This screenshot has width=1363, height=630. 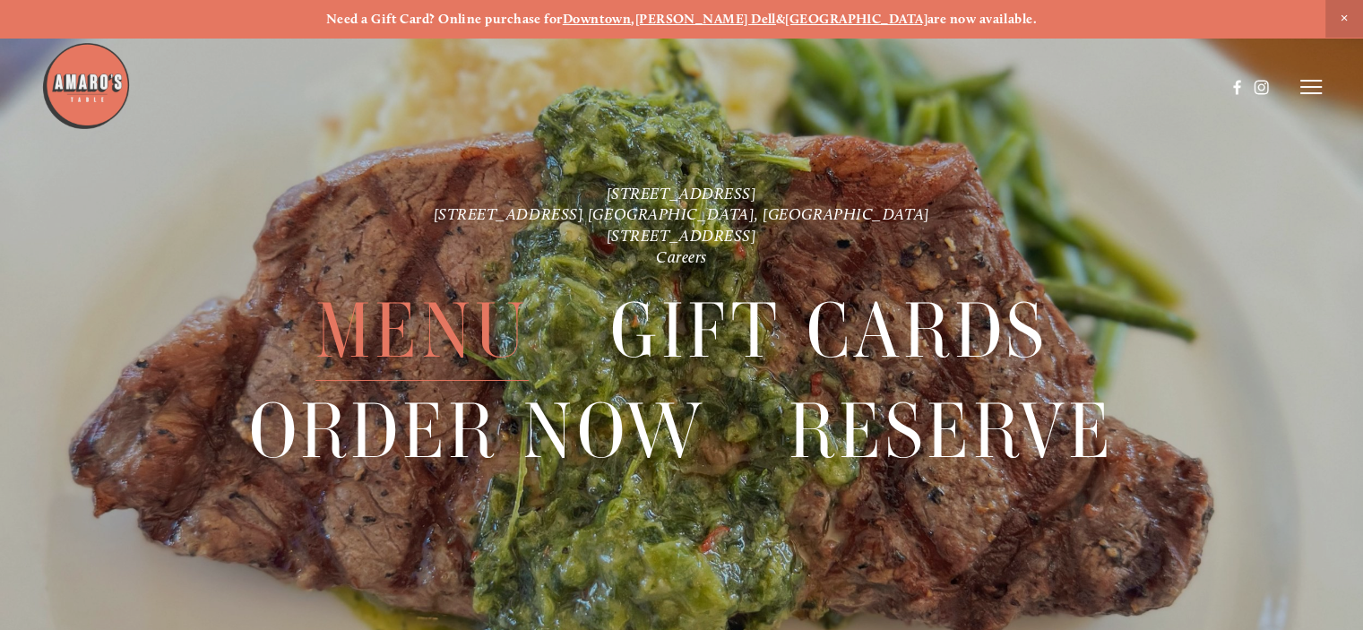 What do you see at coordinates (422, 331) in the screenshot?
I see `span: Menu` at bounding box center [422, 331].